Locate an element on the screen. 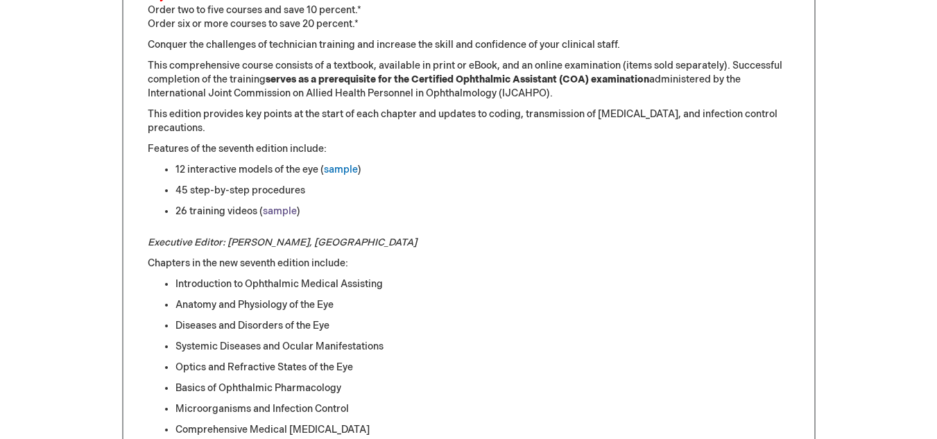 This screenshot has height=439, width=937. p: Conquer the challenges of technician training and increase the skill and confidence of your clini... is located at coordinates (469, 45).